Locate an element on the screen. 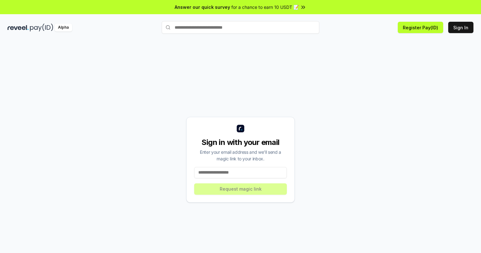 This screenshot has width=481, height=253. img: pay_id is located at coordinates (42, 27).